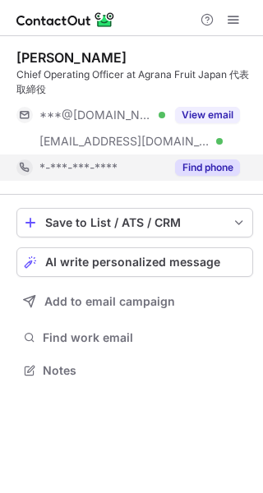 This screenshot has width=263, height=493. What do you see at coordinates (135, 82) in the screenshot?
I see `div: Chief Operating Officer at Agrana Fruit Japan 代表取締役` at bounding box center [135, 82].